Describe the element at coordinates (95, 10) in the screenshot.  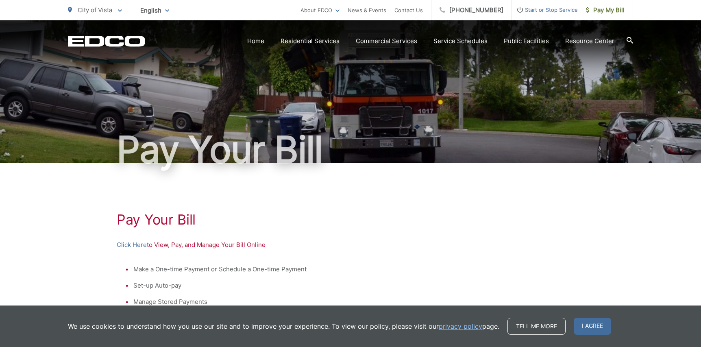
I see `span: City of Vista` at that location.